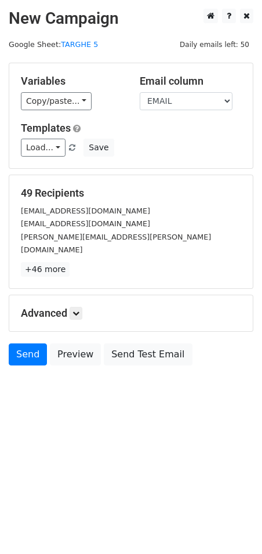  I want to click on small: Google Sheet:, so click(53, 44).